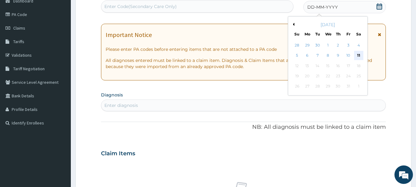 The height and width of the screenshot is (187, 416). I want to click on div: Not available Friday, October 17th, 2025, so click(348, 66).